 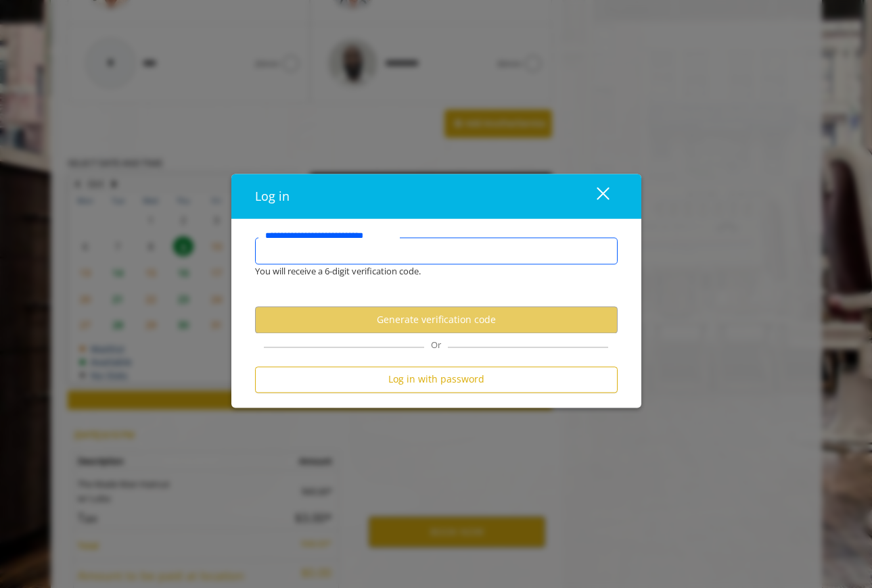 What do you see at coordinates (426, 271) in the screenshot?
I see `div: You will receive a 6-digit verification code.` at bounding box center [426, 271].